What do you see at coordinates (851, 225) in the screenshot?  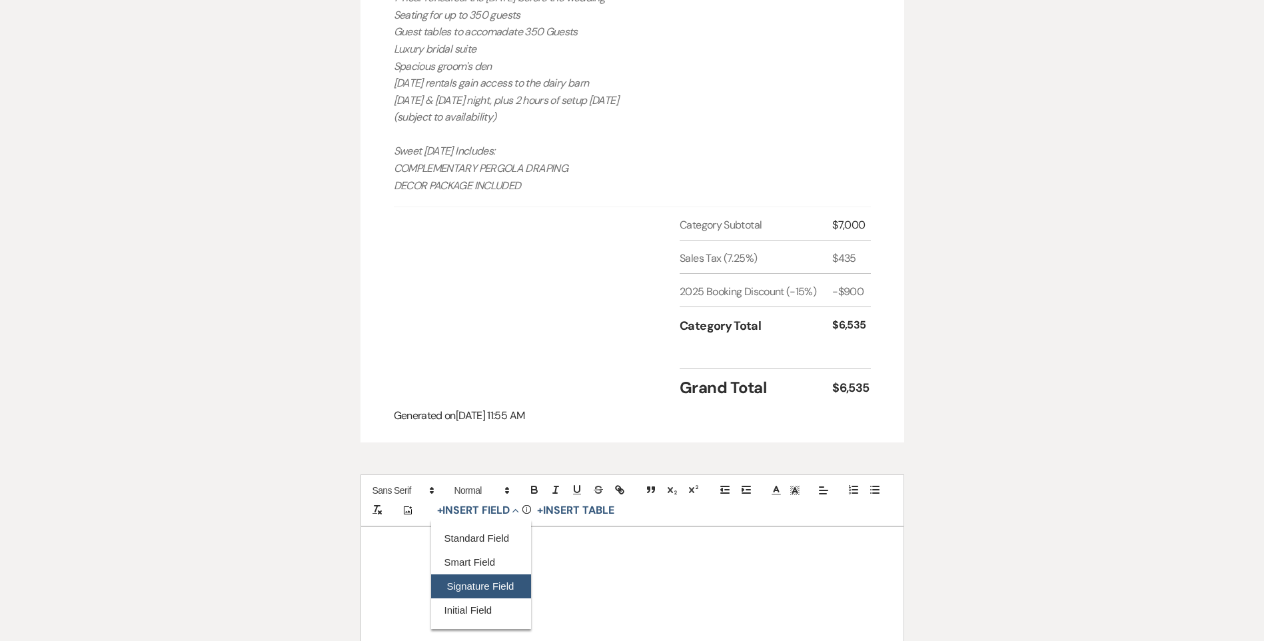 I see `div: $7,000` at bounding box center [851, 225].